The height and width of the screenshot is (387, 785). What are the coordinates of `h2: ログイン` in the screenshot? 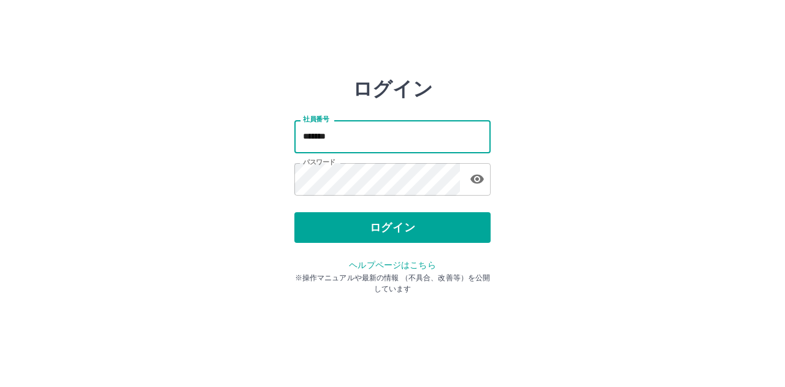 It's located at (393, 89).